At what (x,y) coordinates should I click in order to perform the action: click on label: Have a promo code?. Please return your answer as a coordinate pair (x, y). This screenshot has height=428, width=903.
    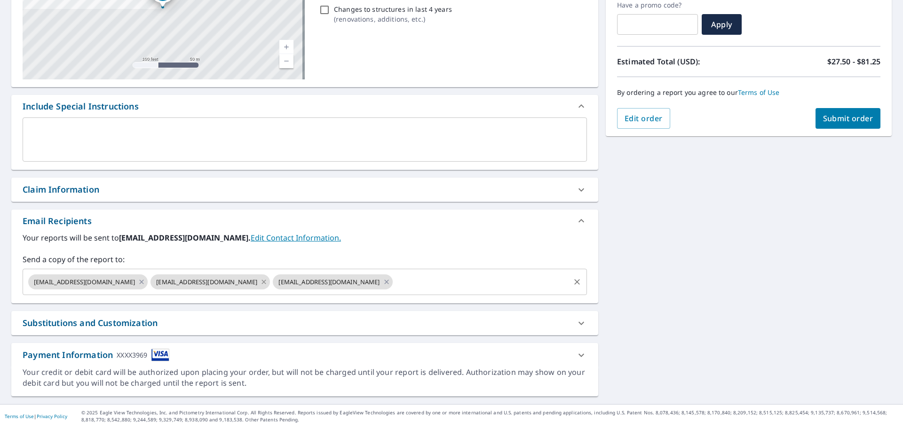
    Looking at the image, I should click on (657, 5).